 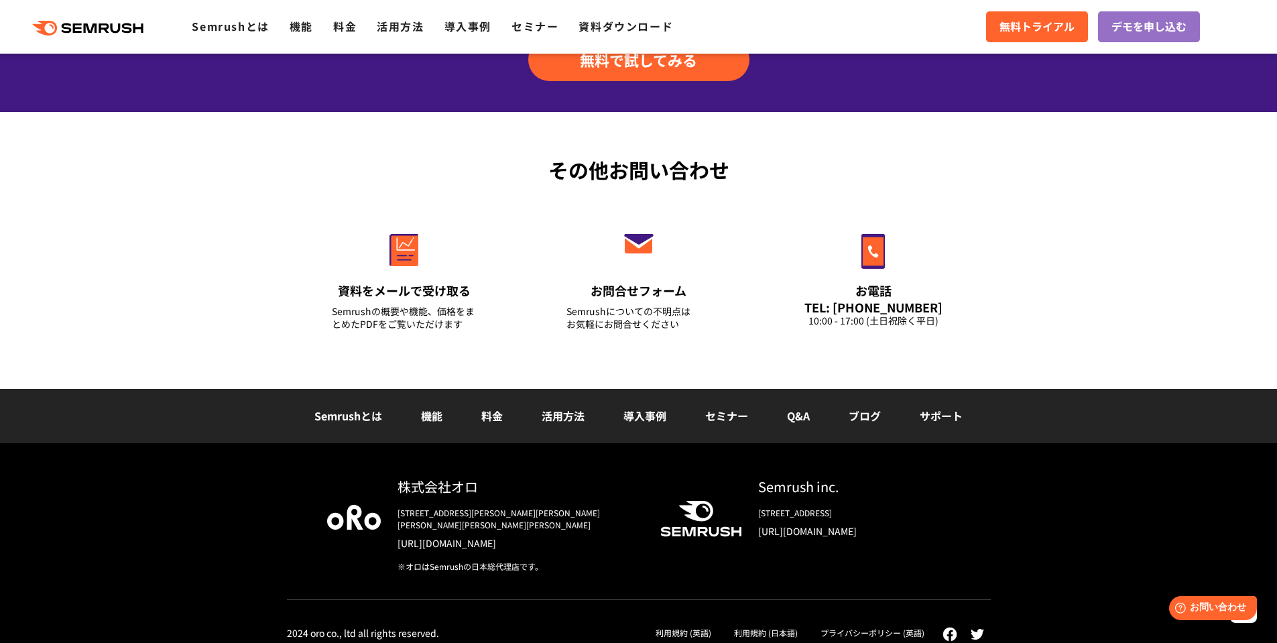 I want to click on img: oro company, so click(x=354, y=517).